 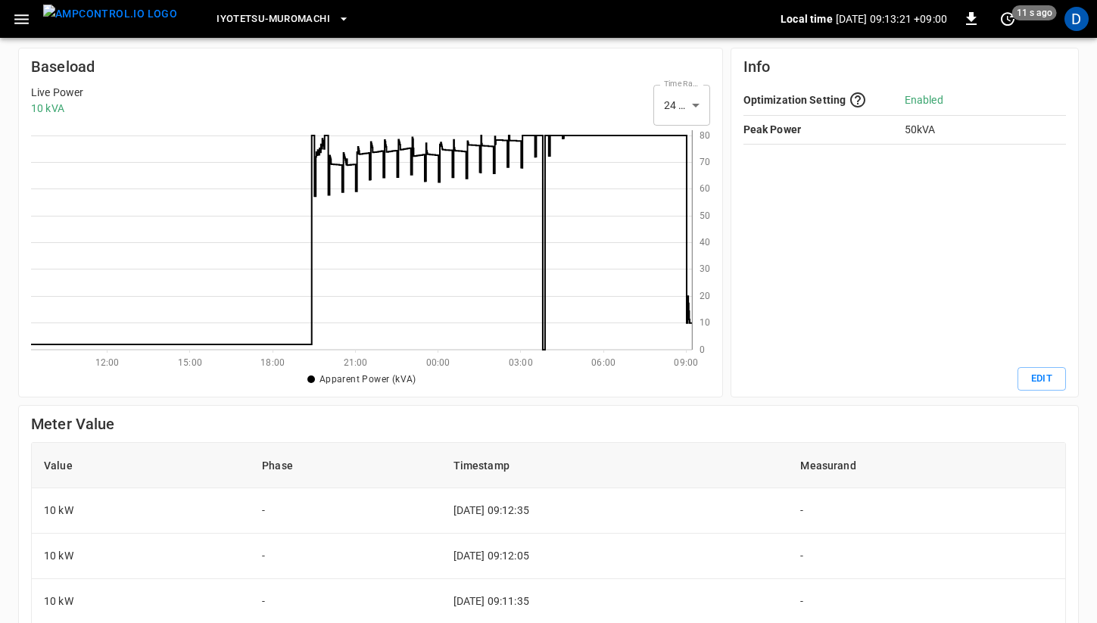 What do you see at coordinates (705, 136) in the screenshot?
I see `text: 80` at bounding box center [705, 136].